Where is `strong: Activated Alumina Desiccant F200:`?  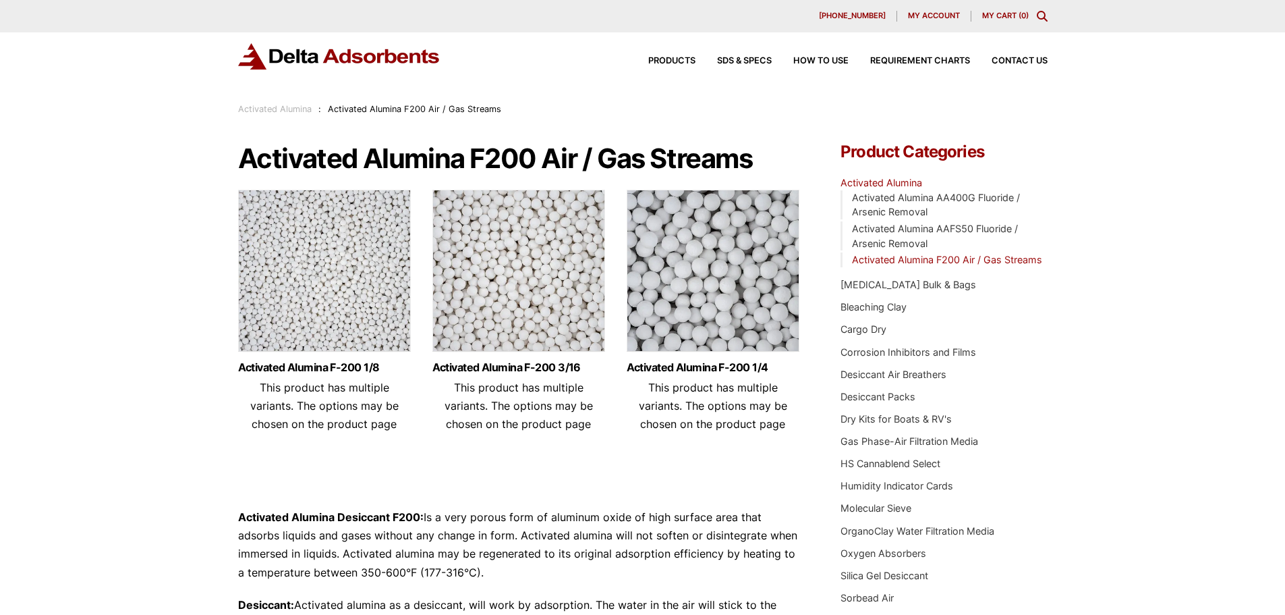
strong: Activated Alumina Desiccant F200: is located at coordinates (331, 517).